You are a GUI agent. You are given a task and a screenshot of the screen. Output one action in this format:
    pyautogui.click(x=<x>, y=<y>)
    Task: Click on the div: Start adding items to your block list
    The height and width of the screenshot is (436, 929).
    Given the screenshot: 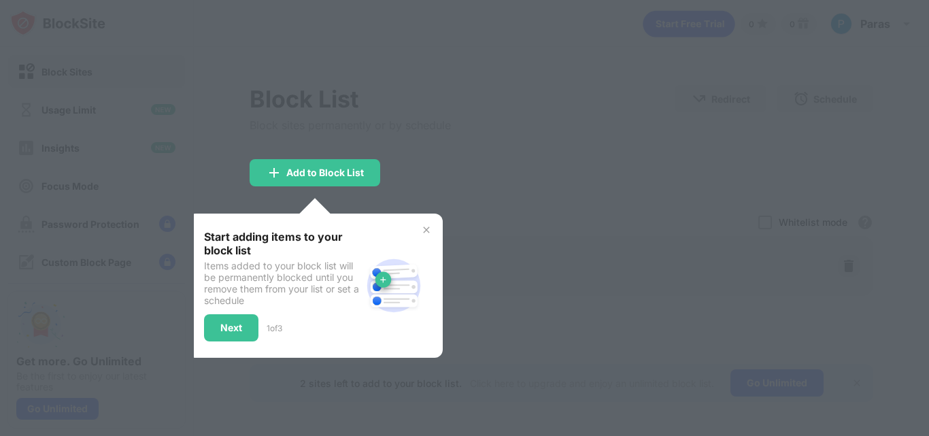 What is the action you would take?
    pyautogui.click(x=282, y=243)
    